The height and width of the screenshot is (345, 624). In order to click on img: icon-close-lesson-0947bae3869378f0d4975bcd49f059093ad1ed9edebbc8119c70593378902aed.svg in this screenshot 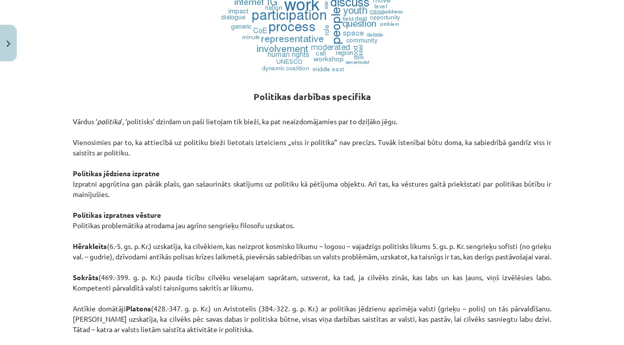, I will do `click(8, 44)`.